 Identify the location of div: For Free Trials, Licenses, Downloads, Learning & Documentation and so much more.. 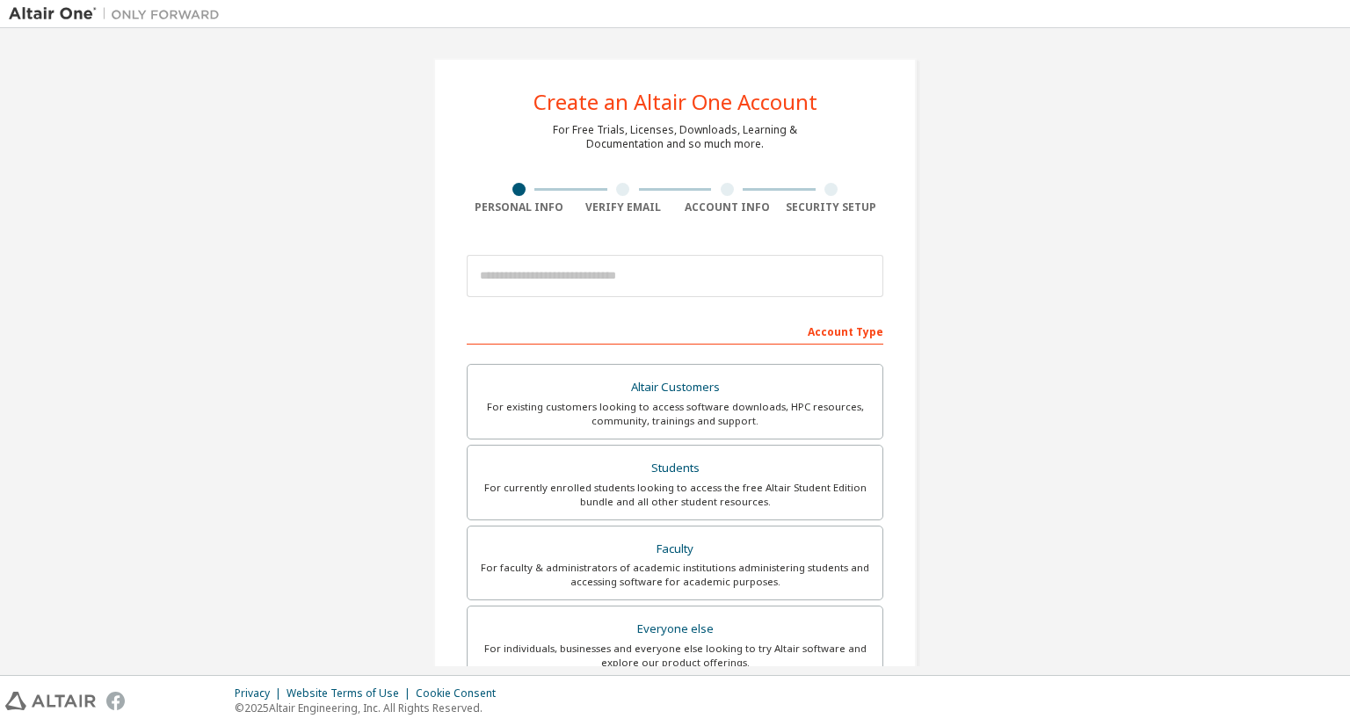
(675, 137).